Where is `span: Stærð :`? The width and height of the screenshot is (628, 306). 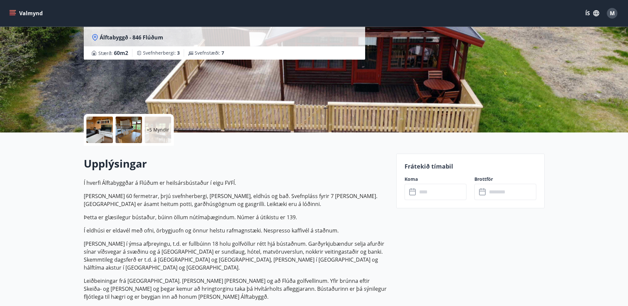
span: Stærð : is located at coordinates (113, 53).